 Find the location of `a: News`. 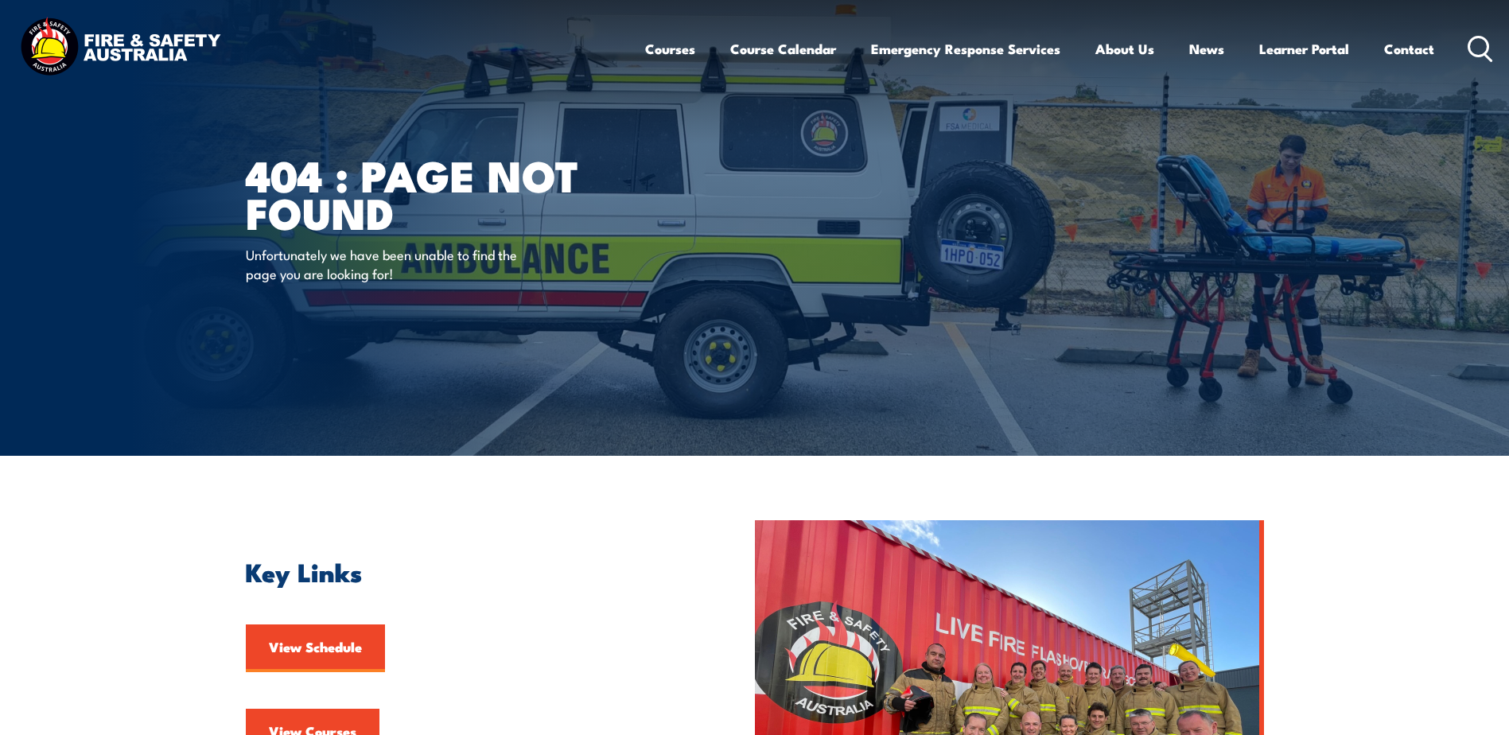

a: News is located at coordinates (1206, 49).